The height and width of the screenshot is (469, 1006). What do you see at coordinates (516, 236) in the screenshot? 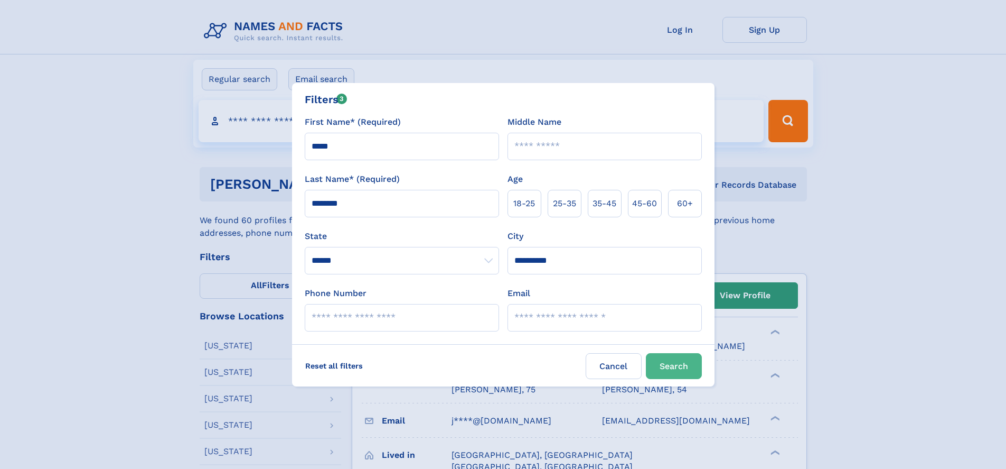
I see `label: City` at bounding box center [516, 236].